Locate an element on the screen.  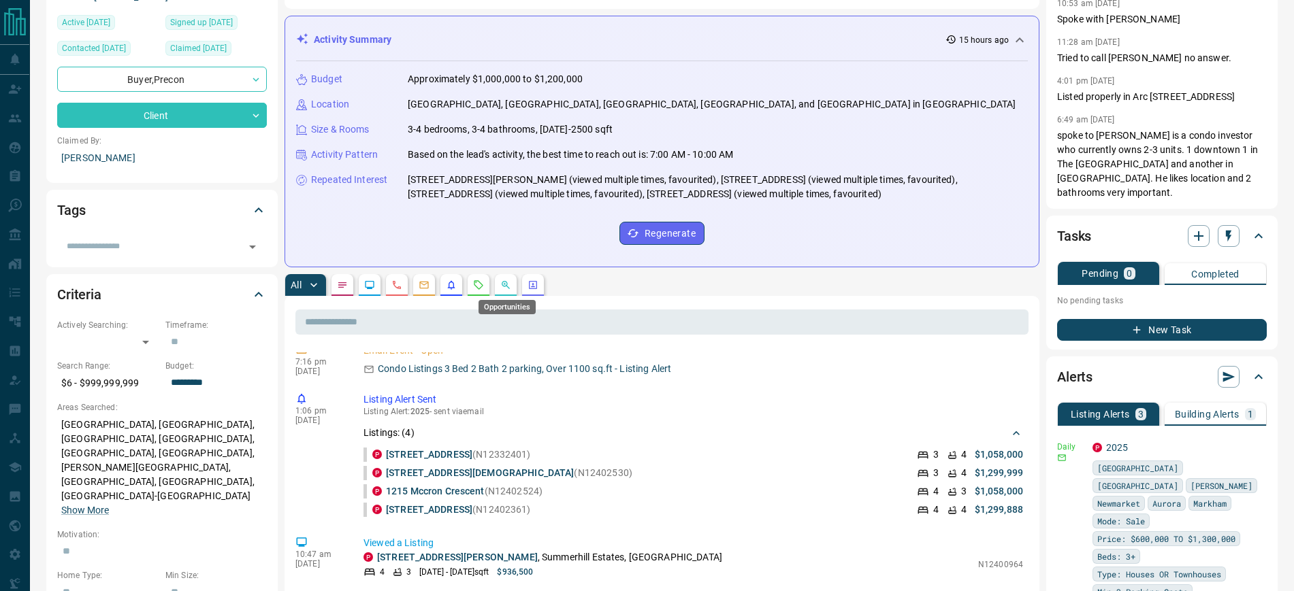
div: Buyer , Precon is located at coordinates (162, 79).